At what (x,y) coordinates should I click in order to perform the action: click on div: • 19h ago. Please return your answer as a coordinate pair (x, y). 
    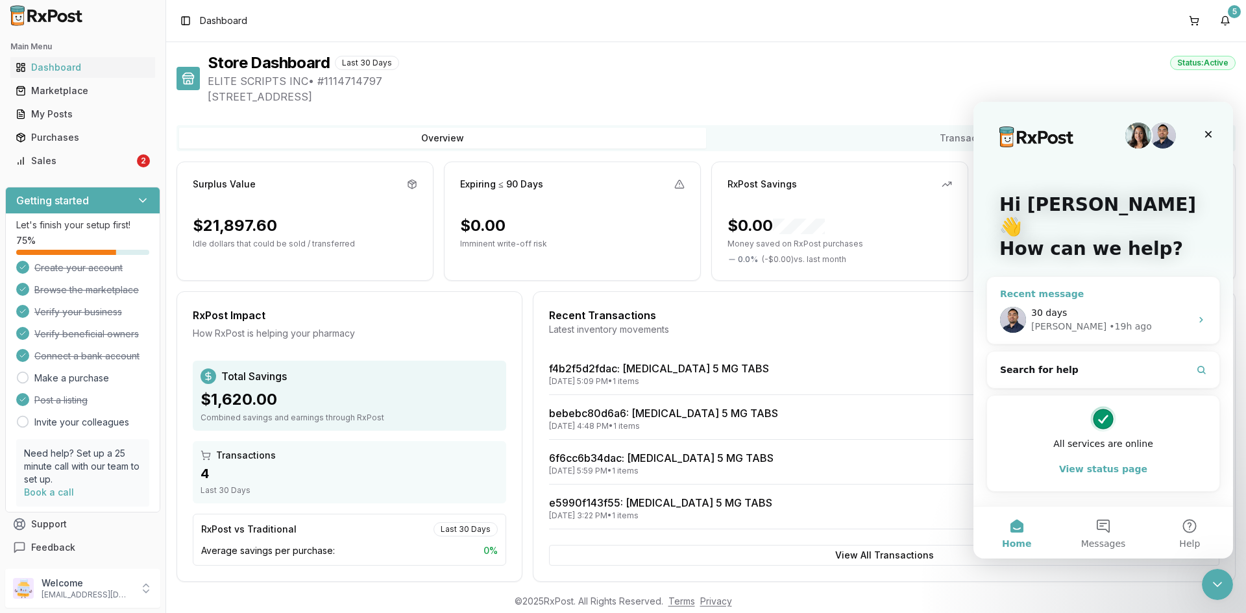
    Looking at the image, I should click on (156, 224).